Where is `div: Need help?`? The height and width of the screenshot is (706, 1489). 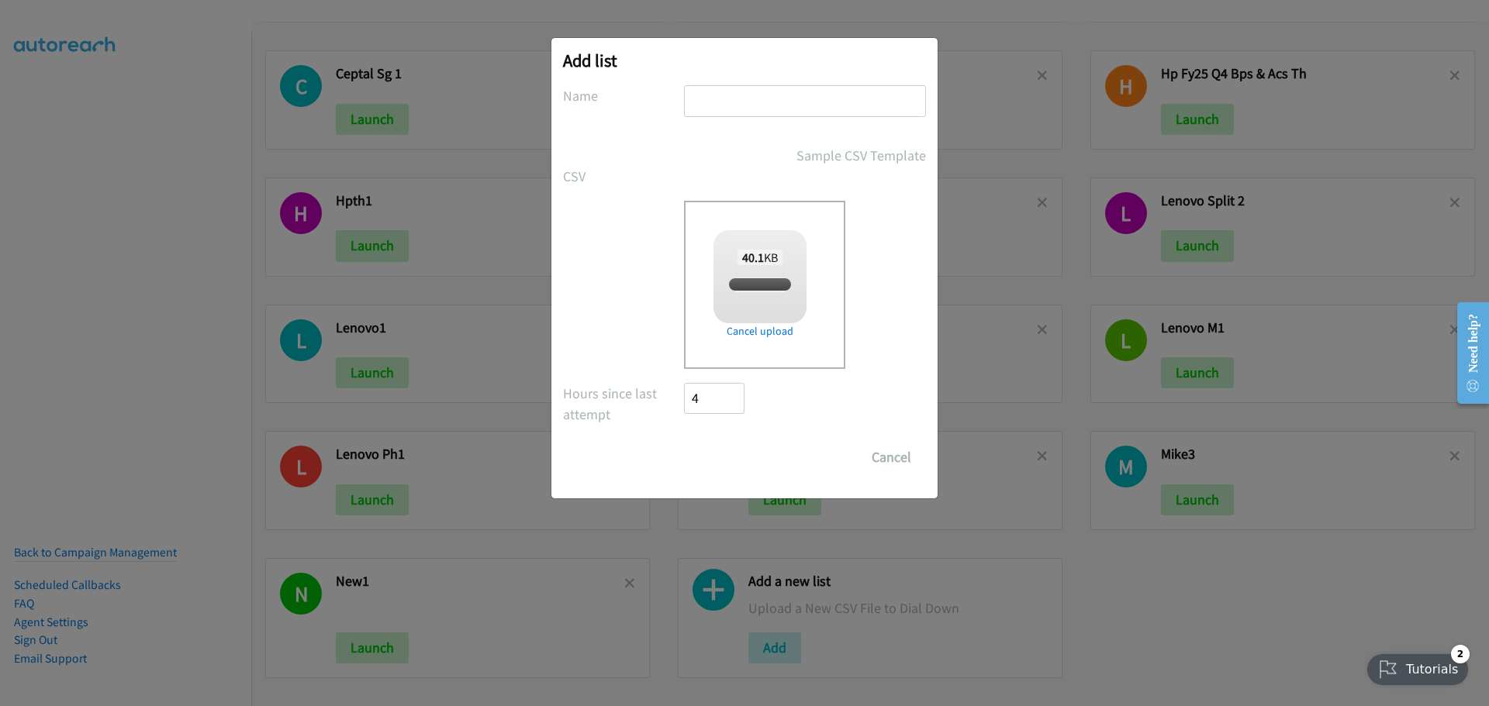 div: Need help? is located at coordinates (29, 52).